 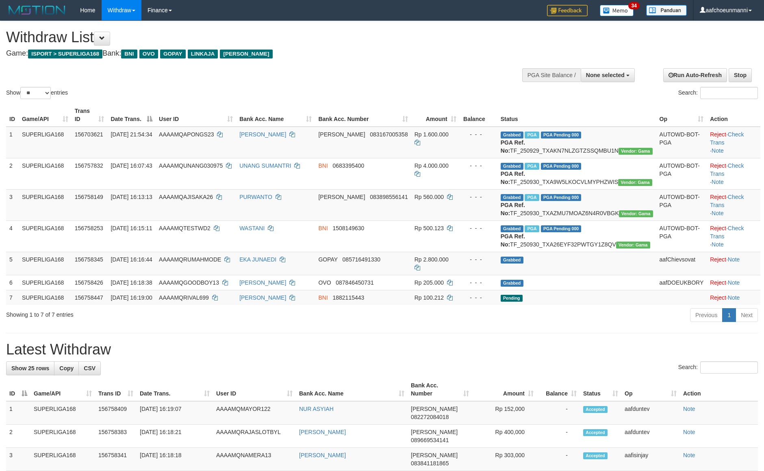 What do you see at coordinates (186, 134) in the screenshot?
I see `span: AAAAMQAPONGS23` at bounding box center [186, 134].